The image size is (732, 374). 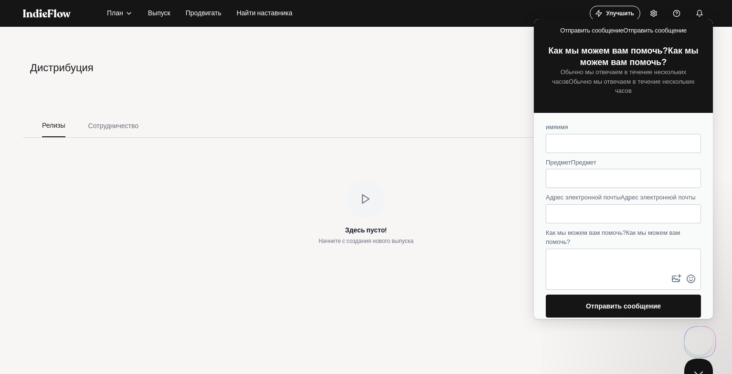 I want to click on img: indieflow-logo-white.svg, so click(x=47, y=13).